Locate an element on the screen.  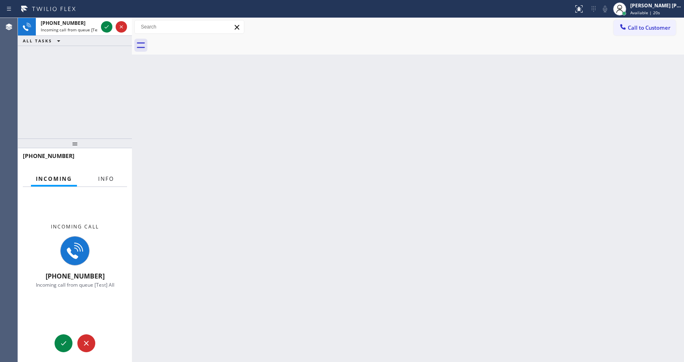
button: Info is located at coordinates (106, 179).